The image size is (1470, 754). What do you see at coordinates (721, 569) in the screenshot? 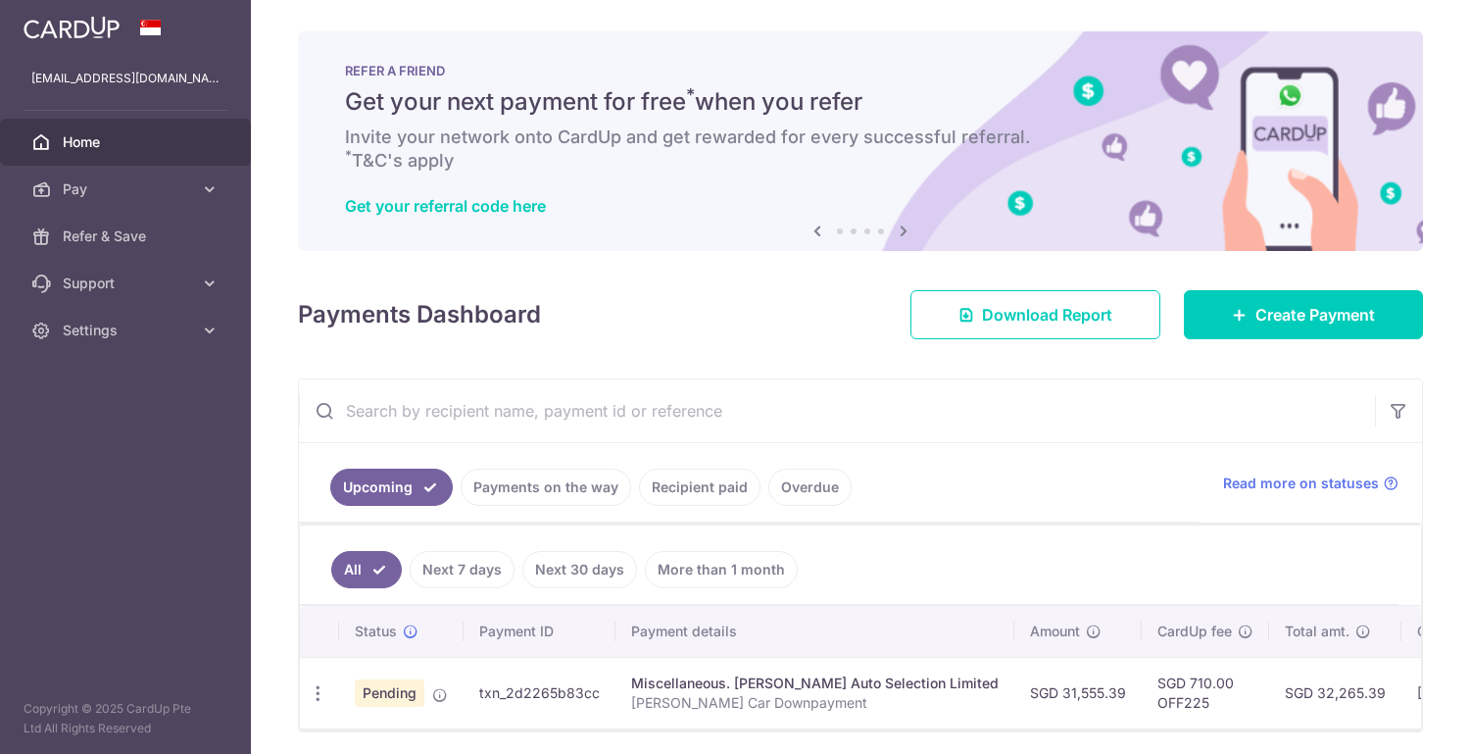
I see `a: More than 1 month` at bounding box center [721, 569].